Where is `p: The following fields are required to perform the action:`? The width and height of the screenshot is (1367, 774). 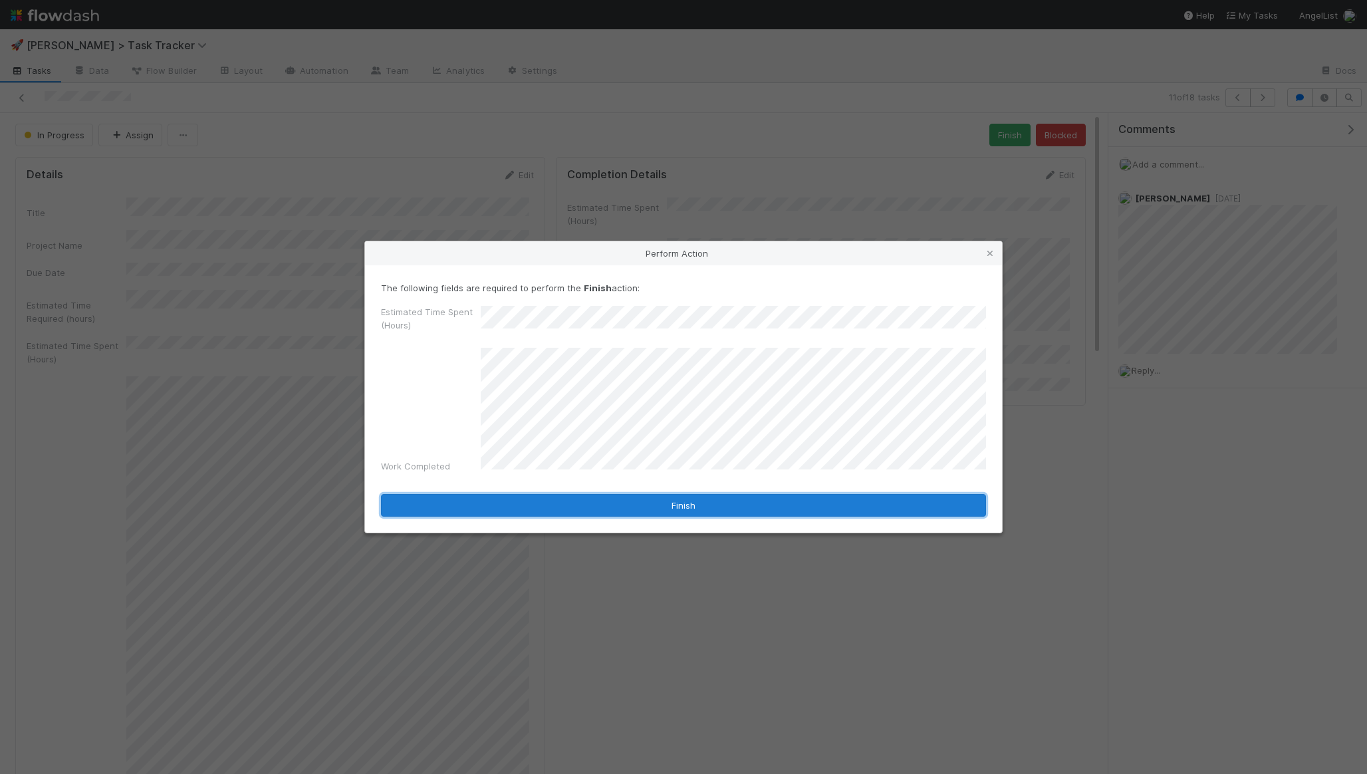
p: The following fields are required to perform the action: is located at coordinates (683, 288).